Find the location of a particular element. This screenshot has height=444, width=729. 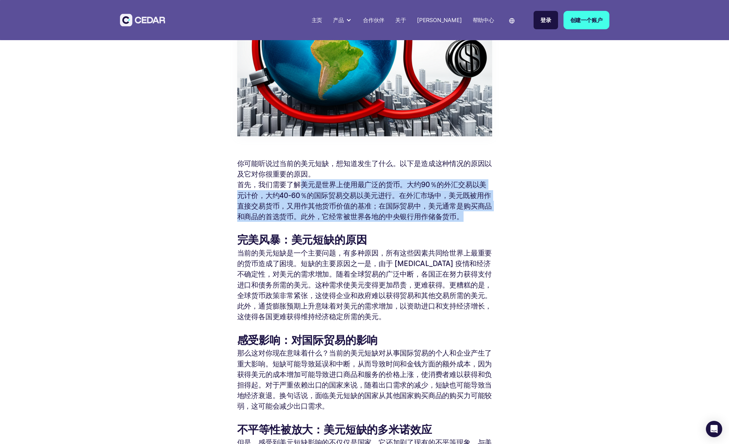

div: 帮助中心 is located at coordinates (484, 20).